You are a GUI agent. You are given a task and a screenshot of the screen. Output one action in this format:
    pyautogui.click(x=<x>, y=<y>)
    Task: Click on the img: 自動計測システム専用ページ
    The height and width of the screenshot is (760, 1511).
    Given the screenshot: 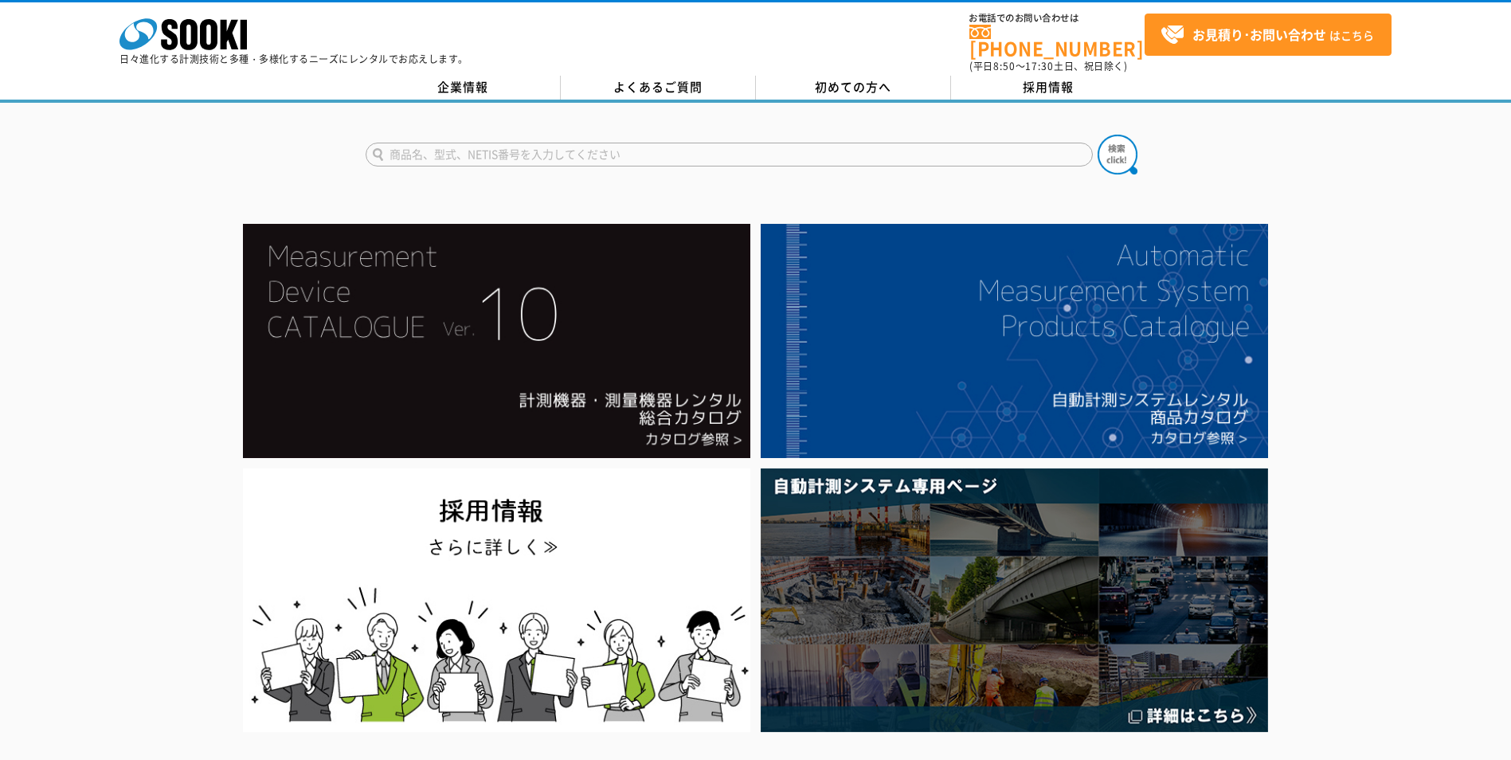 What is the action you would take?
    pyautogui.click(x=1014, y=600)
    